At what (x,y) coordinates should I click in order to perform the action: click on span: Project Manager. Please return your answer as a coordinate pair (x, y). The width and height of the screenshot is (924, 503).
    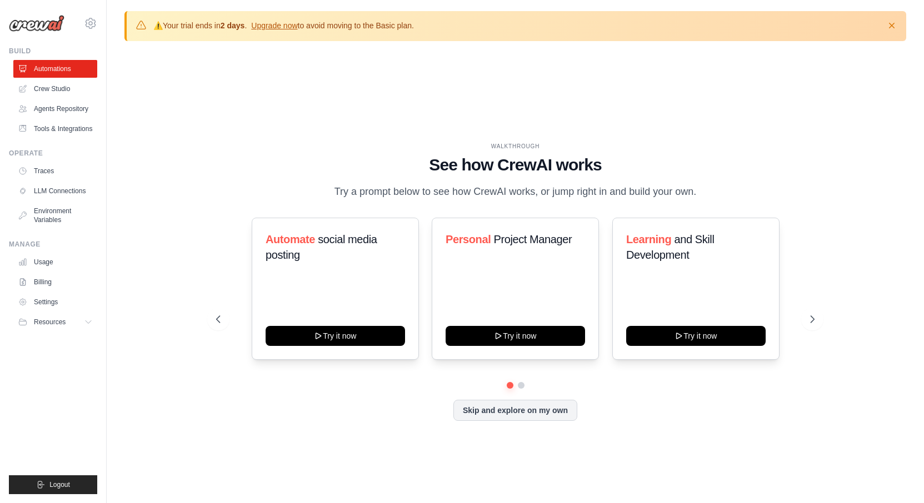
    Looking at the image, I should click on (533, 239).